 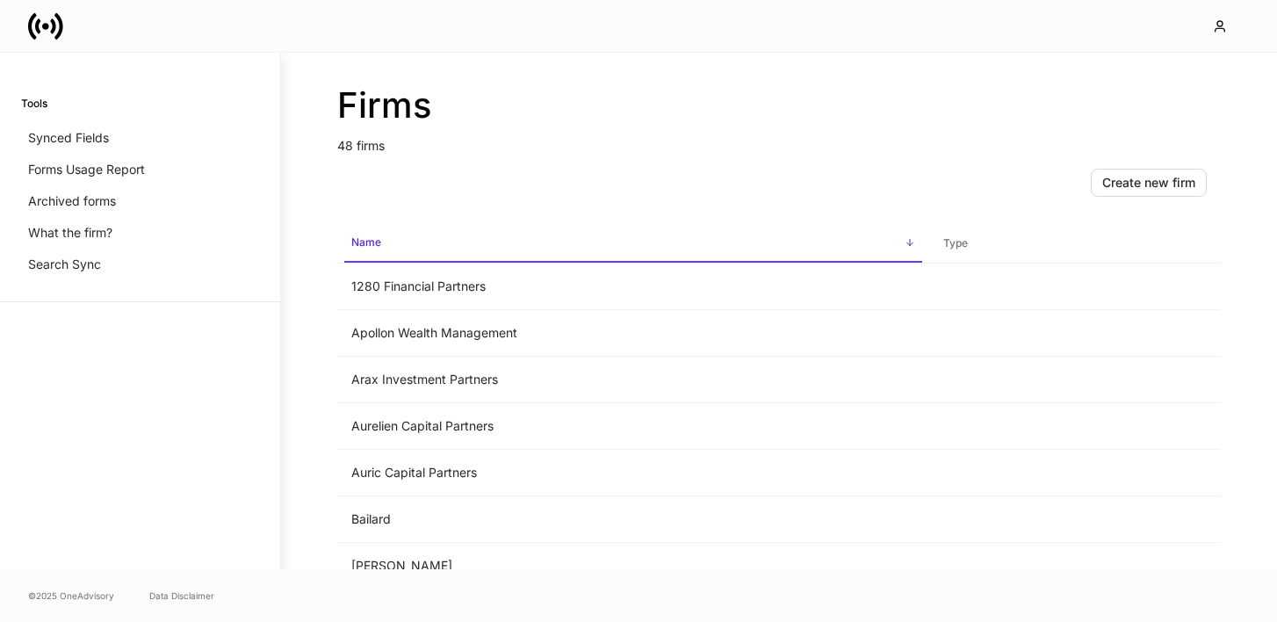 I want to click on a: Forms Usage Report, so click(x=140, y=170).